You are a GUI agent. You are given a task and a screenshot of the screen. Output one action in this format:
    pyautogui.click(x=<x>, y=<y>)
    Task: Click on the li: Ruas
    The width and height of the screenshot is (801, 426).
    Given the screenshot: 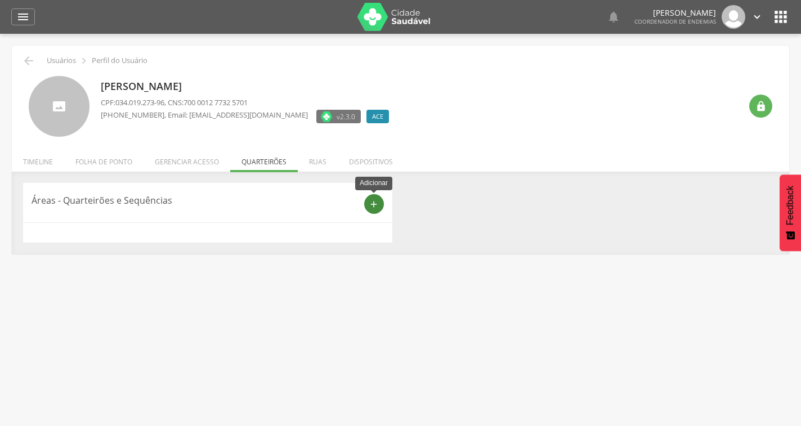 What is the action you would take?
    pyautogui.click(x=317, y=159)
    